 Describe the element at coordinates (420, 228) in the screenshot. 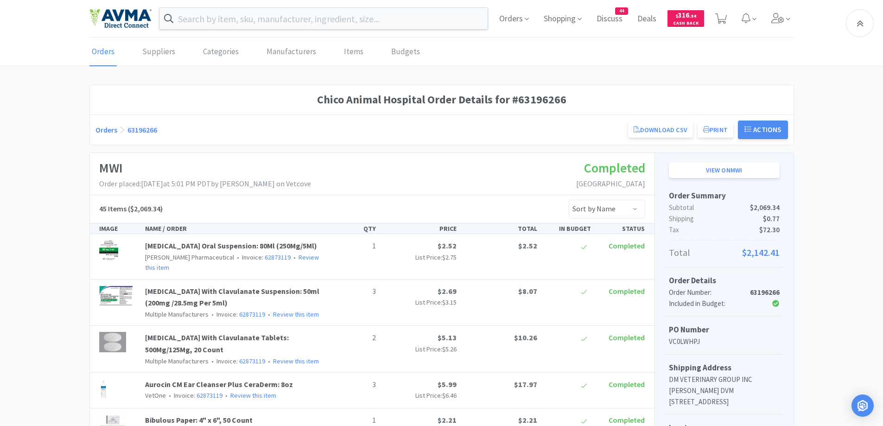

I see `div: PRICE` at that location.